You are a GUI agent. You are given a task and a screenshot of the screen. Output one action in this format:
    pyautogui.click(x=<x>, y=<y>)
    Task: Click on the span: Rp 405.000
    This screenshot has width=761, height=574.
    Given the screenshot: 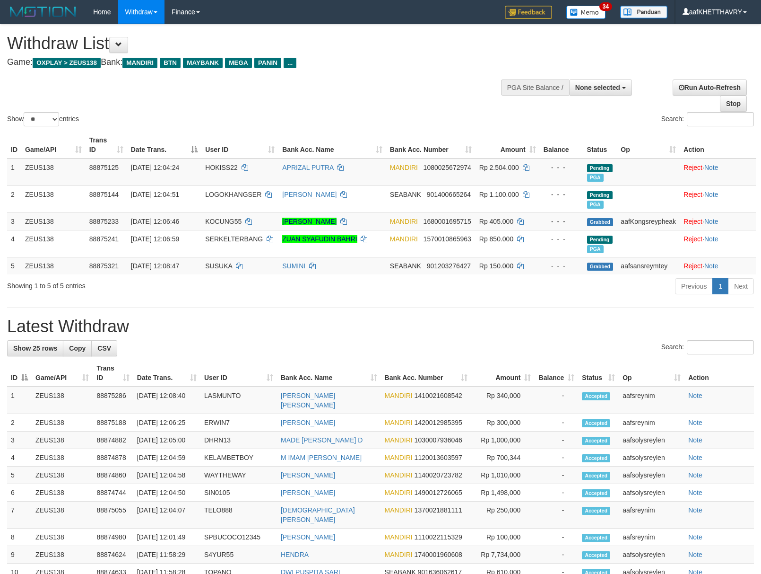 What is the action you would take?
    pyautogui.click(x=497, y=221)
    